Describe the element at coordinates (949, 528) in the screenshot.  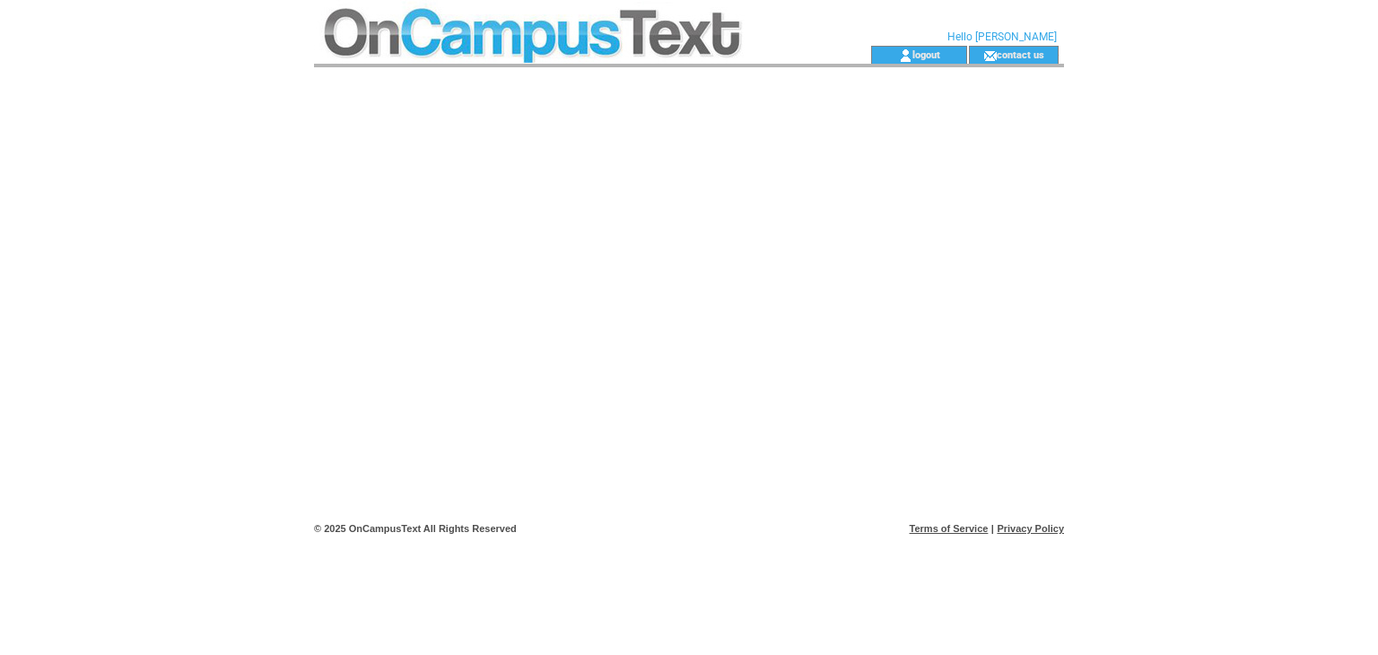
I see `a: Terms of Service` at that location.